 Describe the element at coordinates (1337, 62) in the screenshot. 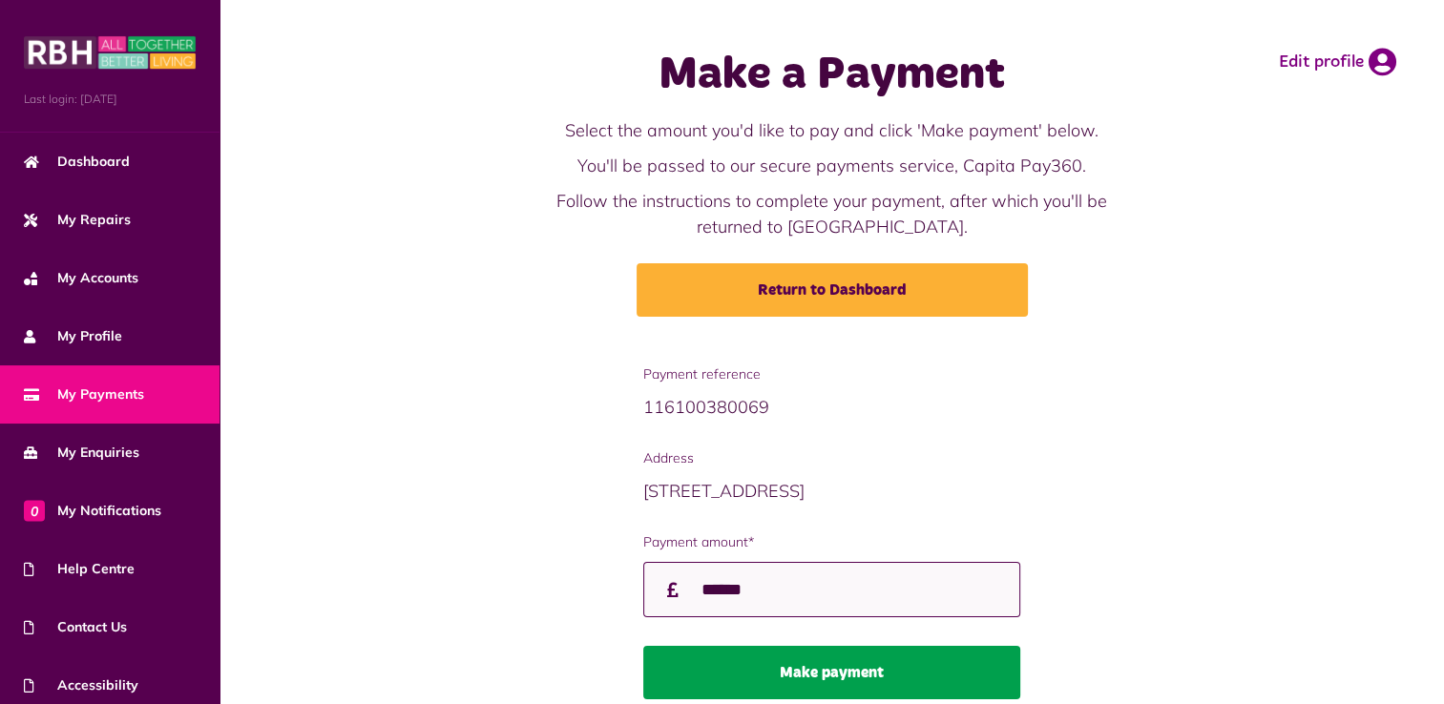

I see `a: Edit profile` at that location.